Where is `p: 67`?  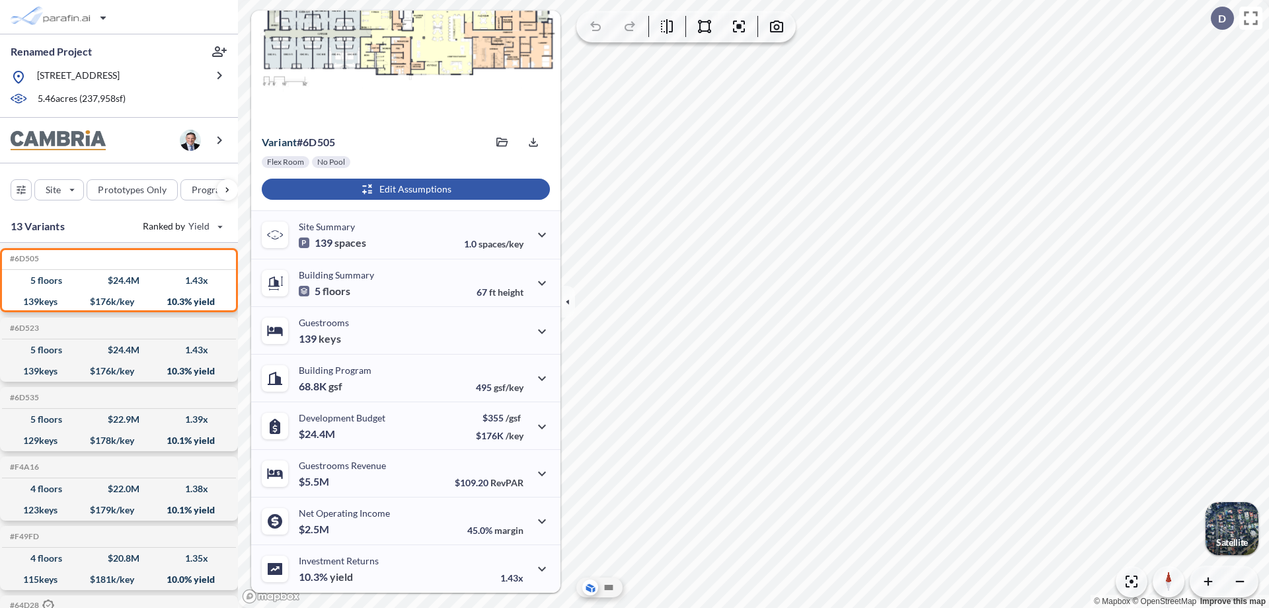 p: 67 is located at coordinates (500, 292).